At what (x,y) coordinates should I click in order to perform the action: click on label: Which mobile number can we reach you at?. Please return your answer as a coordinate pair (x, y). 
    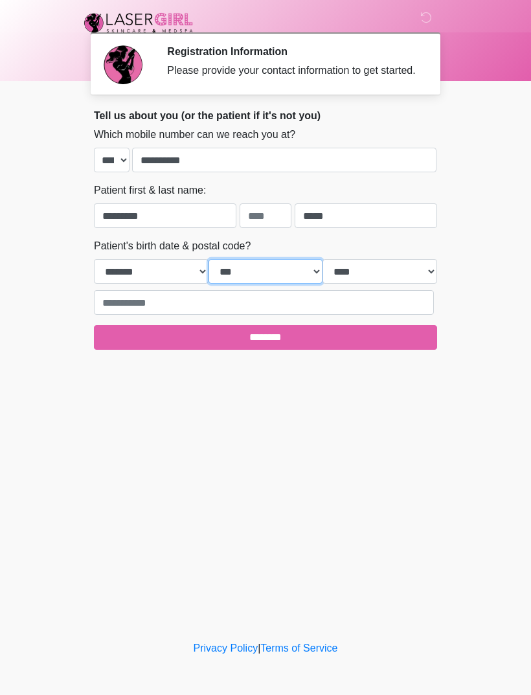
    Looking at the image, I should click on (194, 135).